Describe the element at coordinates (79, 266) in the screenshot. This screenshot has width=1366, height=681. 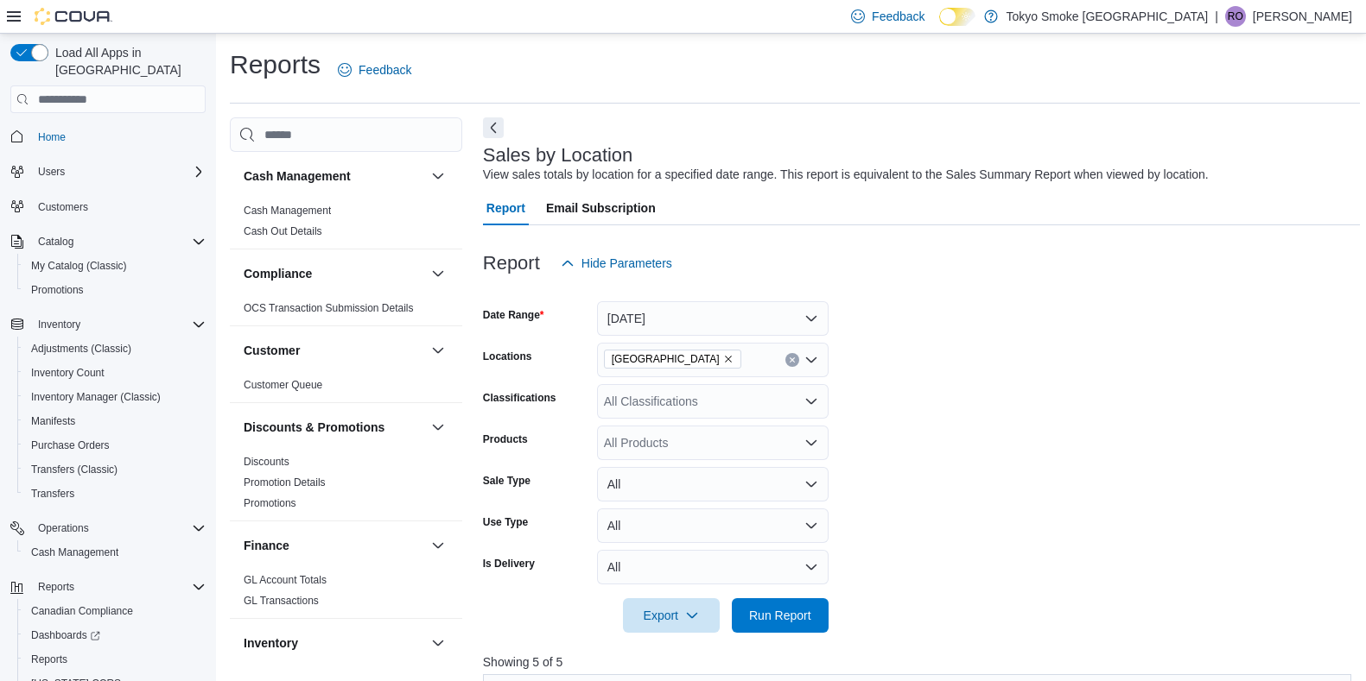
I see `a: My Catalog (Classic)` at that location.